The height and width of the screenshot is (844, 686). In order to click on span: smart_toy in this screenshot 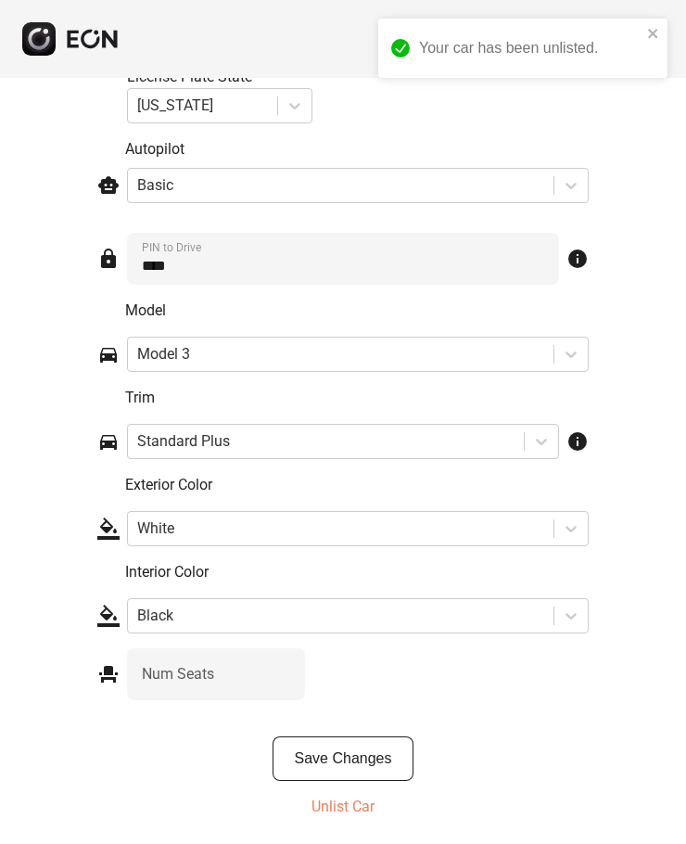, I will do `click(109, 186)`.